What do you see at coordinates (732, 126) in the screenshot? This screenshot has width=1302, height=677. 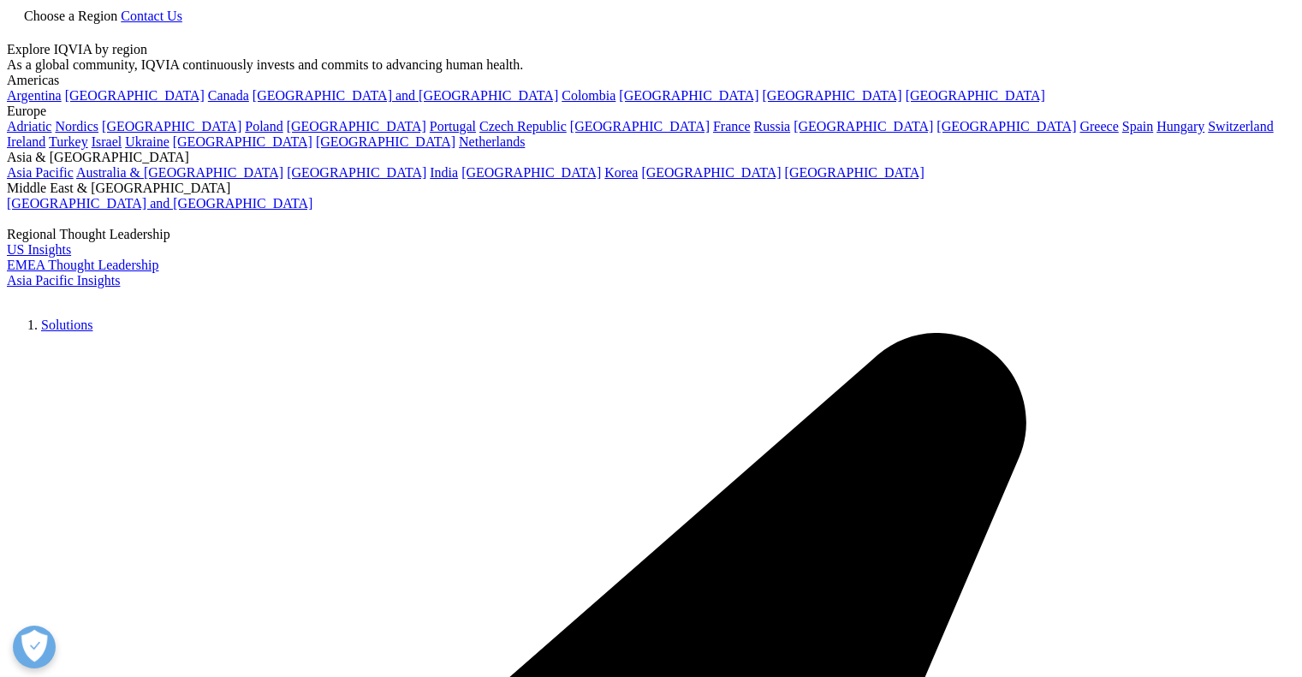 I see `a: France` at bounding box center [732, 126].